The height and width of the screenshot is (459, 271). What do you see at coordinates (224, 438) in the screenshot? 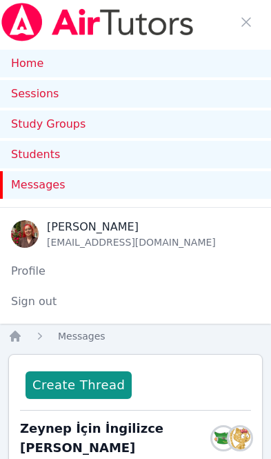
I see `img: Zeynep Demirezen` at bounding box center [224, 438].